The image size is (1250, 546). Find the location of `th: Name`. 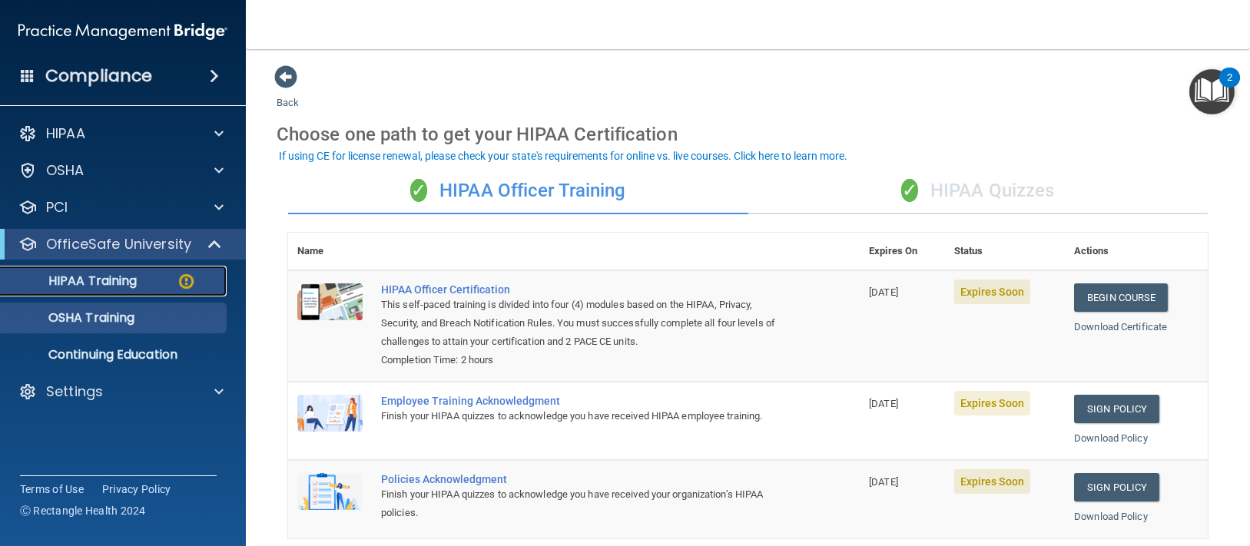

th: Name is located at coordinates (330, 251).